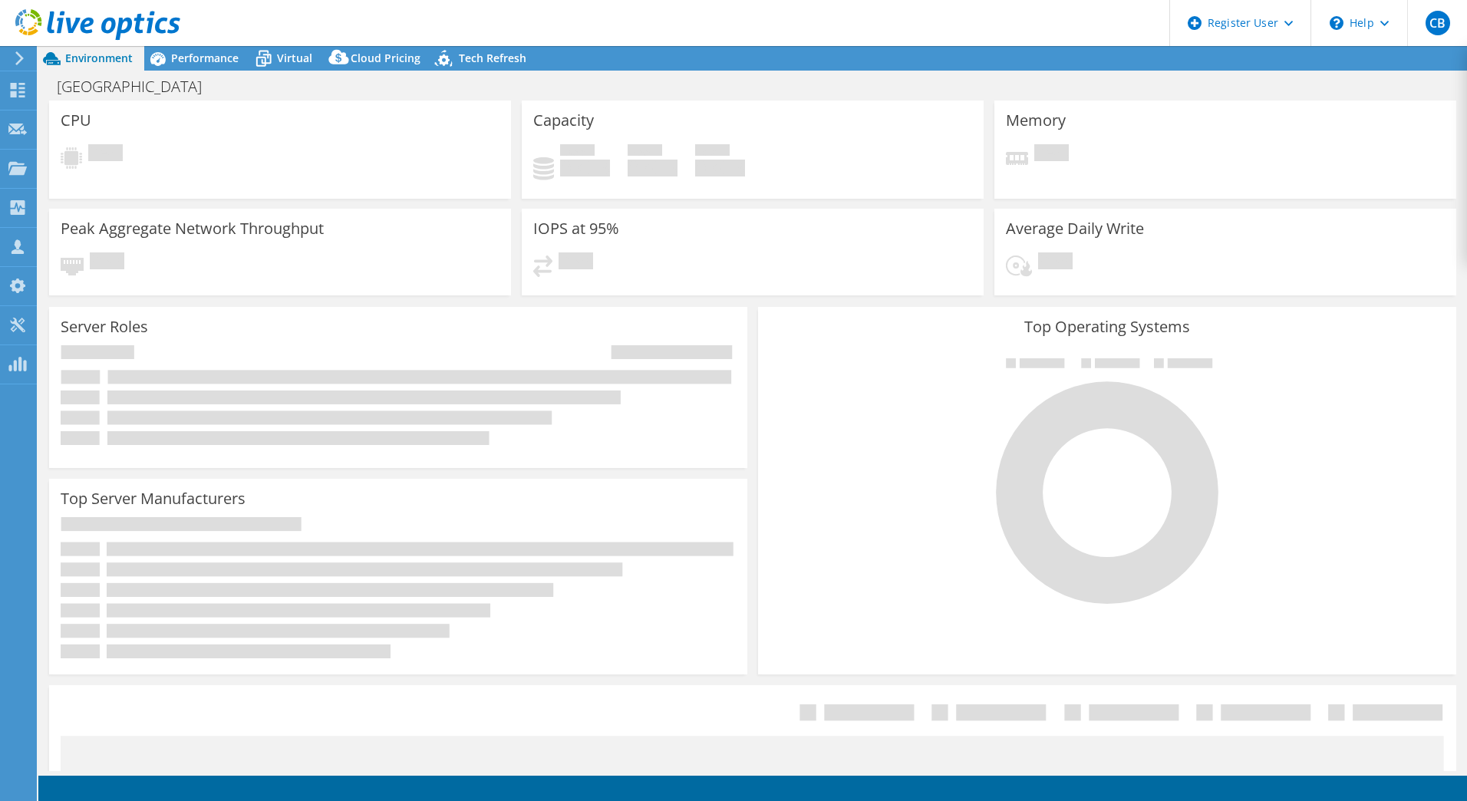 This screenshot has height=801, width=1467. Describe the element at coordinates (99, 58) in the screenshot. I see `span: Environment` at that location.